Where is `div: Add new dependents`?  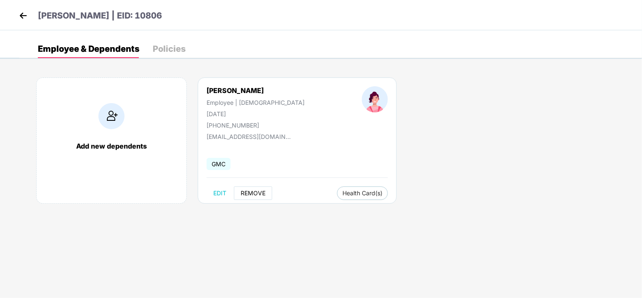
div: Add new dependents is located at coordinates (111, 146).